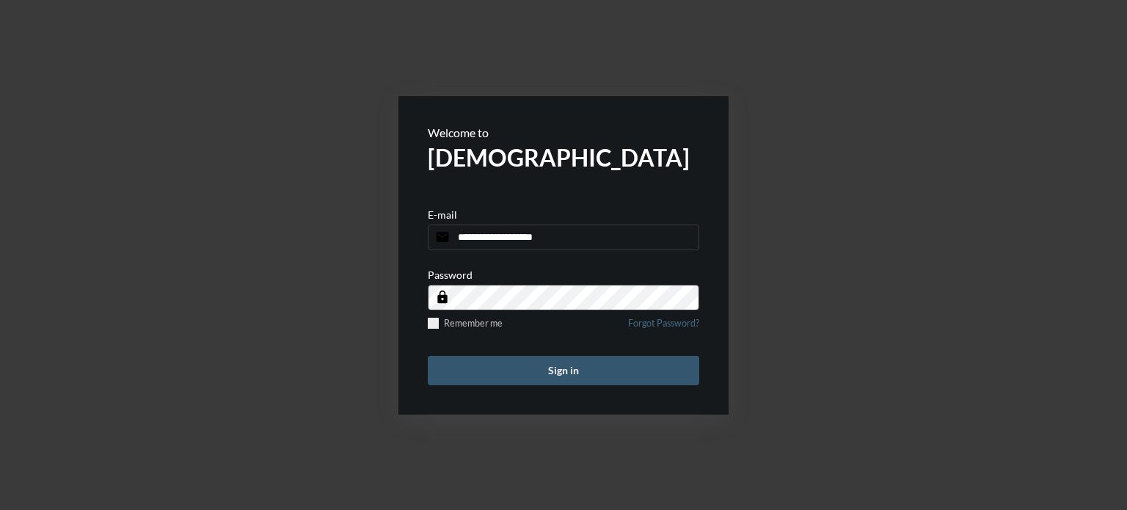 The height and width of the screenshot is (510, 1127). What do you see at coordinates (450, 274) in the screenshot?
I see `p: Password` at bounding box center [450, 274].